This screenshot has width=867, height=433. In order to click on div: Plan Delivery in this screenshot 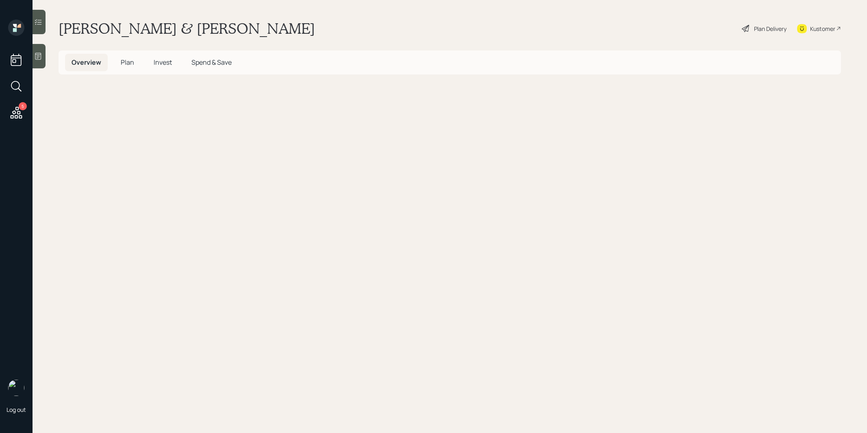, I will do `click(771, 28)`.